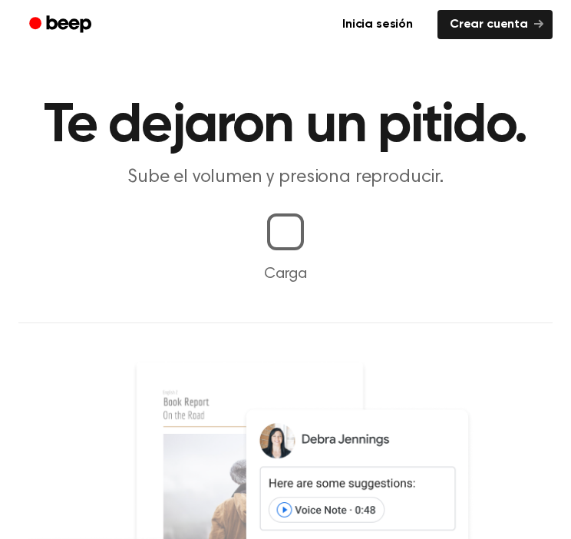 The width and height of the screenshot is (571, 539). What do you see at coordinates (489, 25) in the screenshot?
I see `font: Crear cuenta` at bounding box center [489, 25].